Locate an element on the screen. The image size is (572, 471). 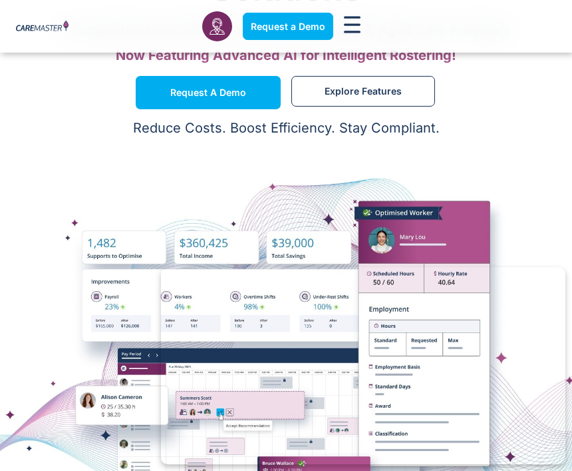
span: Now Featuring Advanced AI for Intelligent Rostering! is located at coordinates (286, 55).